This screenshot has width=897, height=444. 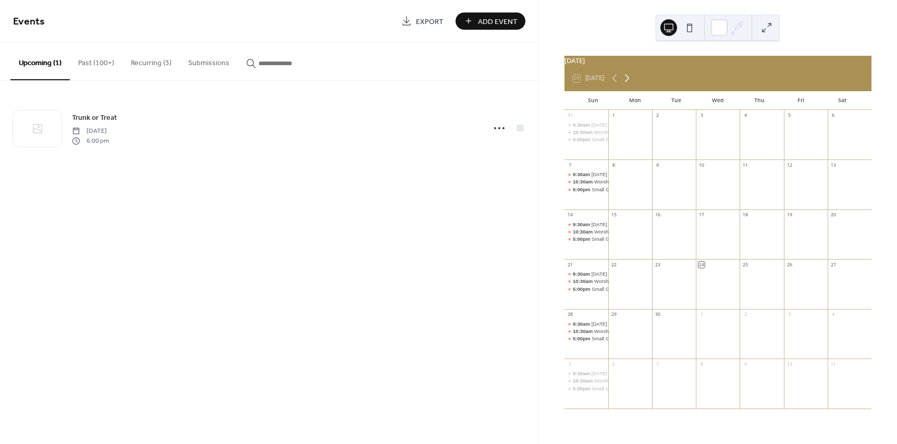 I want to click on div: 15, so click(x=614, y=215).